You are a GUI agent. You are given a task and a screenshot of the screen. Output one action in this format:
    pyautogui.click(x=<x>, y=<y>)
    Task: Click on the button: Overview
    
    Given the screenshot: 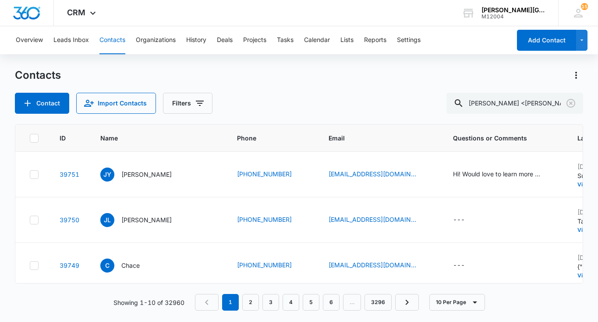 What is the action you would take?
    pyautogui.click(x=29, y=40)
    